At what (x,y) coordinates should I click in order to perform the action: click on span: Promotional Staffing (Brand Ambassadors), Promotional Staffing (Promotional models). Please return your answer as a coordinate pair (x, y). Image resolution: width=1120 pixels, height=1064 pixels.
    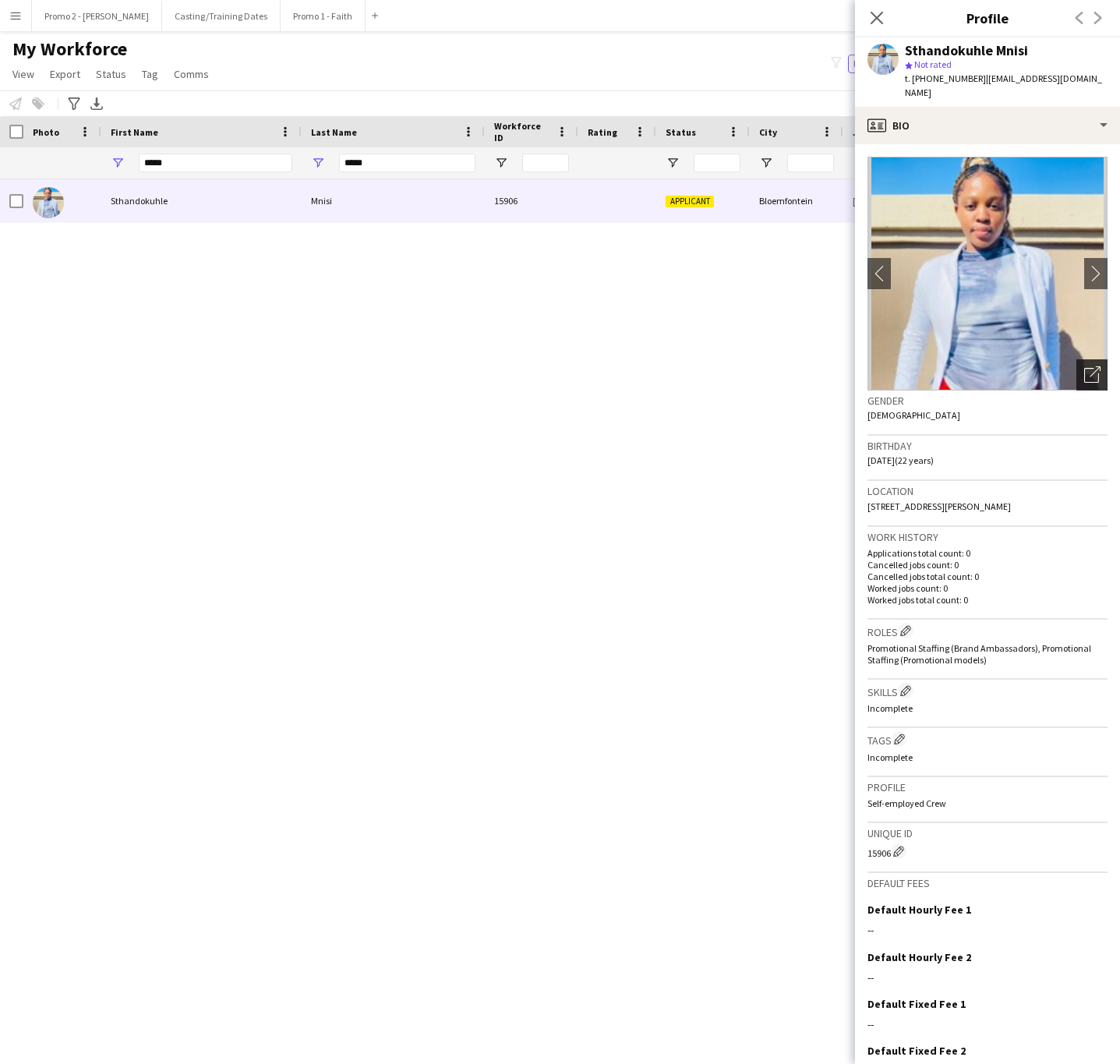
    Looking at the image, I should click on (980, 654).